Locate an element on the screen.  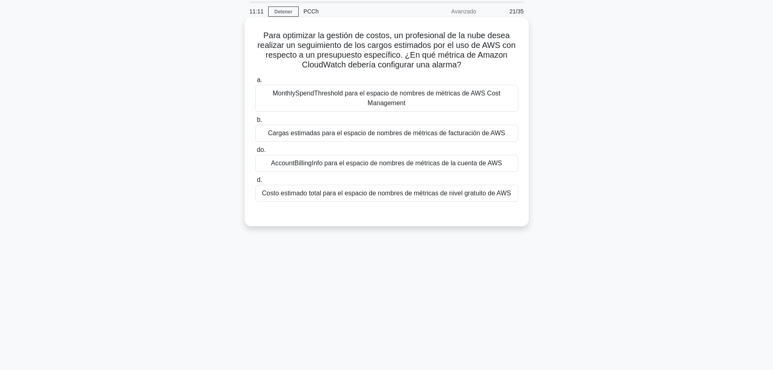
a: Detener is located at coordinates (283, 11).